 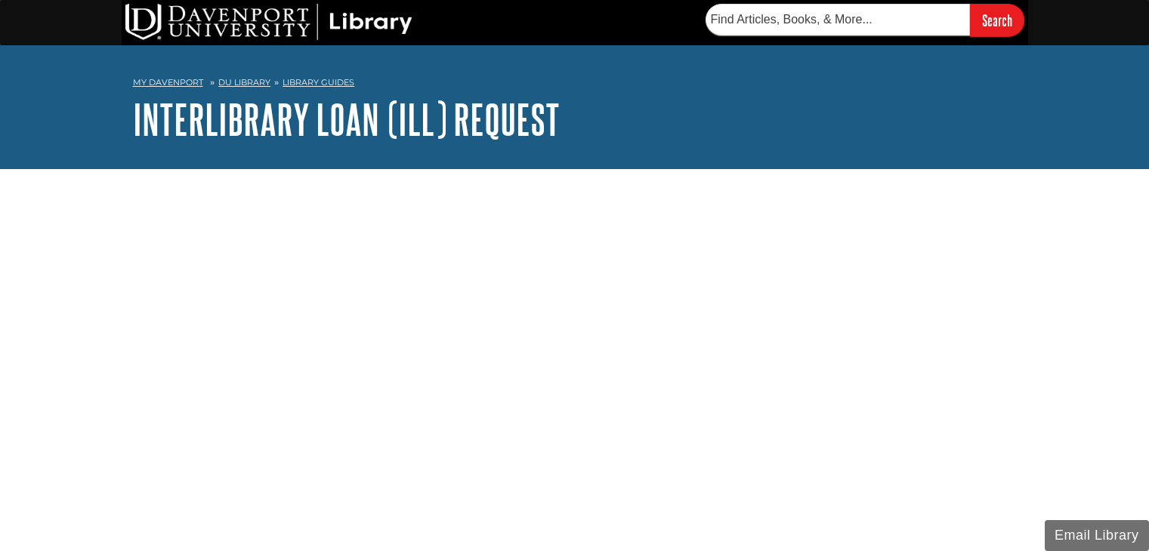 What do you see at coordinates (575, 85) in the screenshot?
I see `nav: breadcrumb` at bounding box center [575, 85].